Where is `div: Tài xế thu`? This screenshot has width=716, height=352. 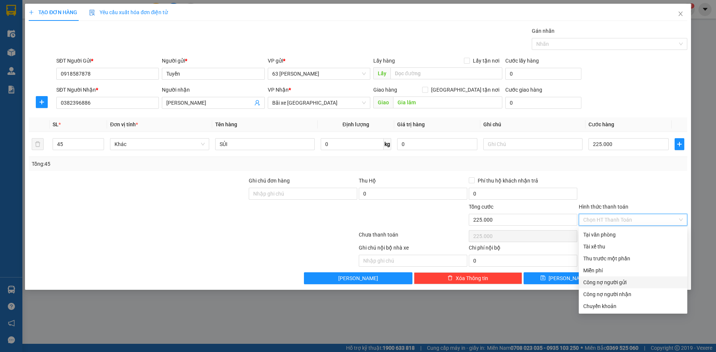 div: Tài xế thu is located at coordinates (632, 247).